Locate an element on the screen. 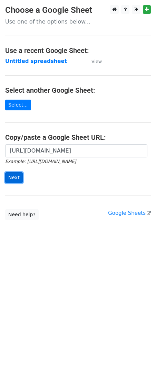  input: Next is located at coordinates (14, 177).